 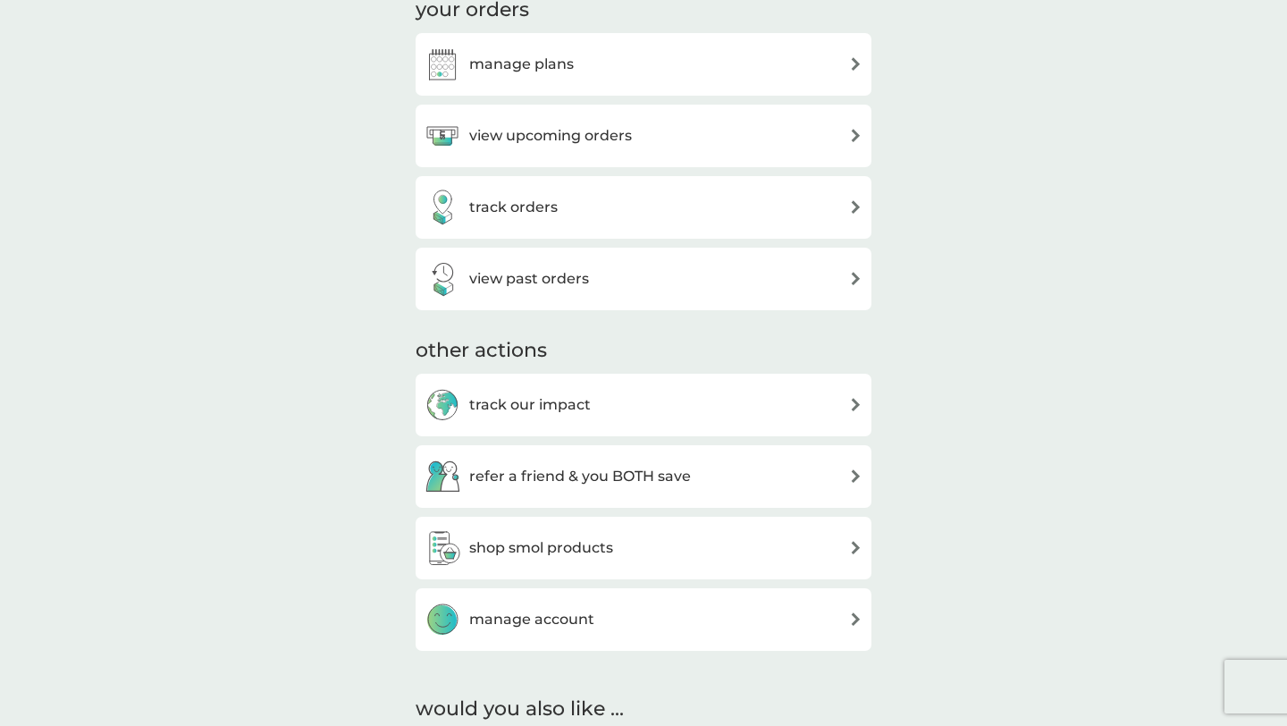 What do you see at coordinates (521, 64) in the screenshot?
I see `h3: manage plans` at bounding box center [521, 64].